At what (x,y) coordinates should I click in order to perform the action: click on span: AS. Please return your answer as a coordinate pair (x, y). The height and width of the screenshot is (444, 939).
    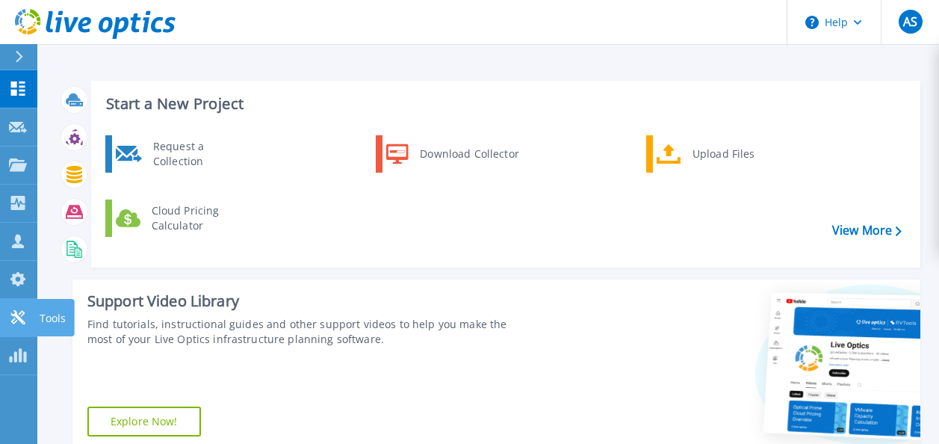
    Looking at the image, I should click on (910, 22).